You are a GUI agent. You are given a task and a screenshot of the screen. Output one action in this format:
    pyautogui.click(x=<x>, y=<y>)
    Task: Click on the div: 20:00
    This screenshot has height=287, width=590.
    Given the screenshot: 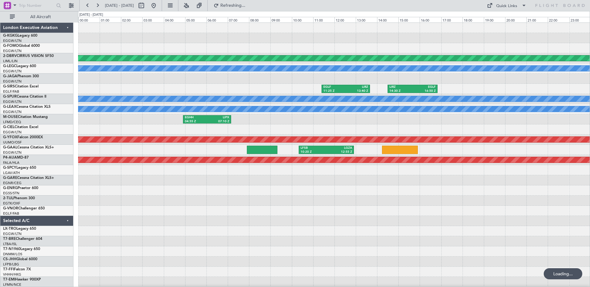 What is the action you would take?
    pyautogui.click(x=515, y=20)
    